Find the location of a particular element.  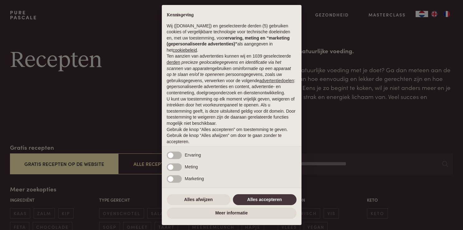

button: derden is located at coordinates (174, 63).